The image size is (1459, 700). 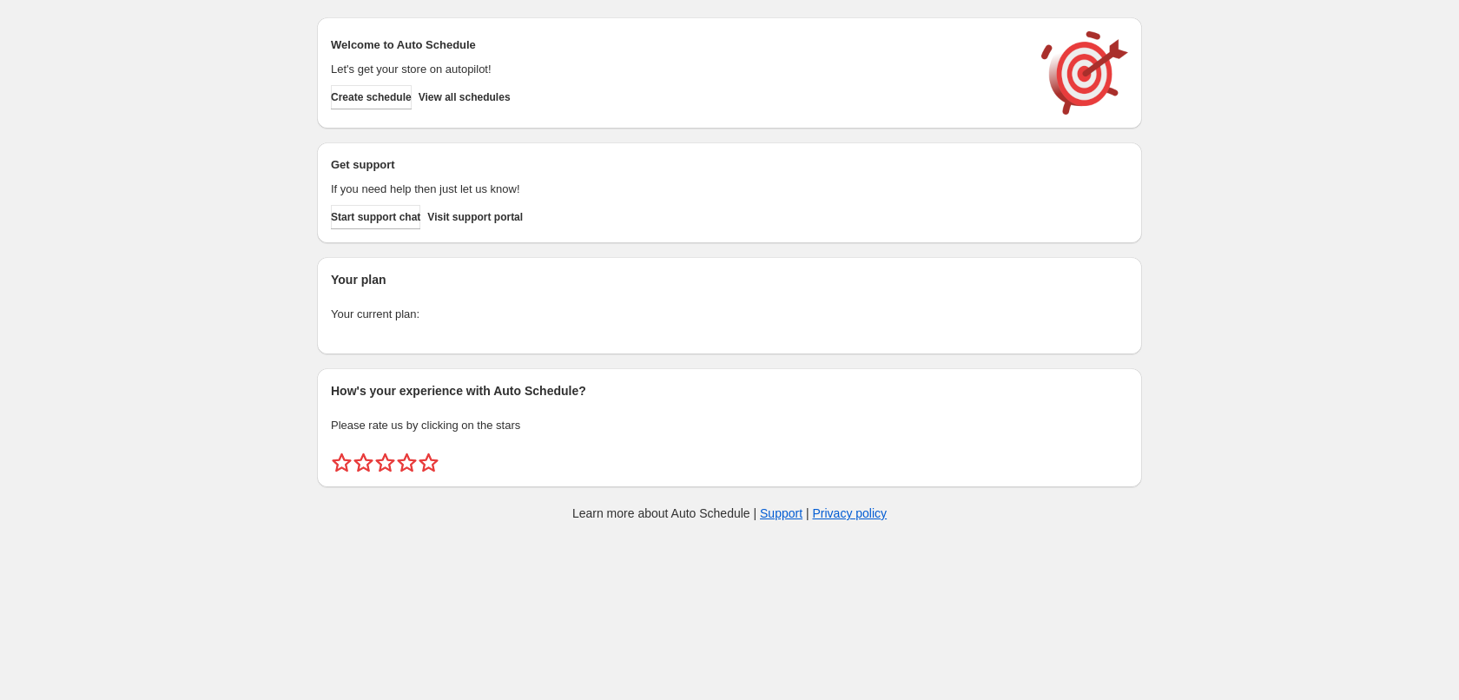 I want to click on h2: How's your experience with Auto Schedule?, so click(x=730, y=391).